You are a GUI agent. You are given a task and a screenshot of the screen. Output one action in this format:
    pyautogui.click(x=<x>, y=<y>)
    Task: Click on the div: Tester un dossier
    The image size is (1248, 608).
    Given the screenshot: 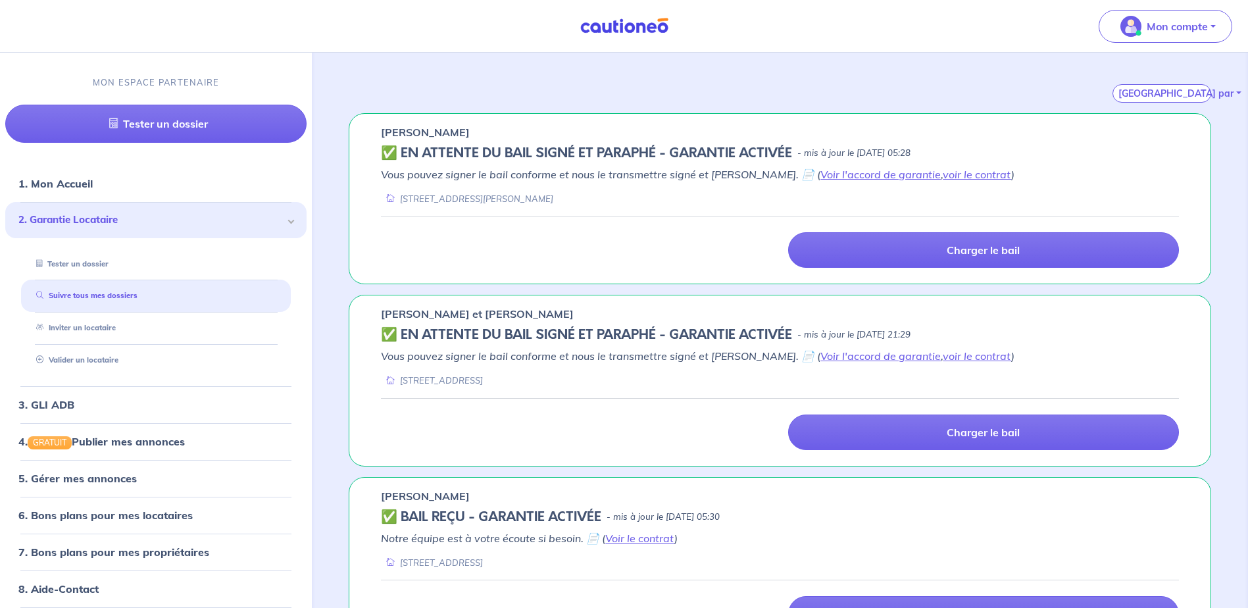 What is the action you would take?
    pyautogui.click(x=156, y=264)
    